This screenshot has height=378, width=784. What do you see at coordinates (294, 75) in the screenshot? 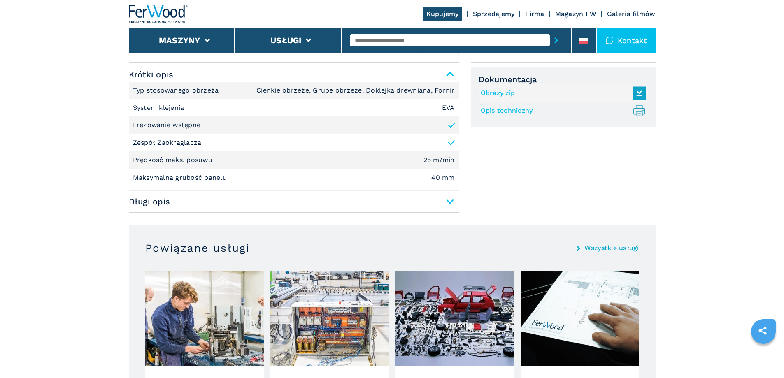
I see `span: Krótki opis` at bounding box center [294, 75].